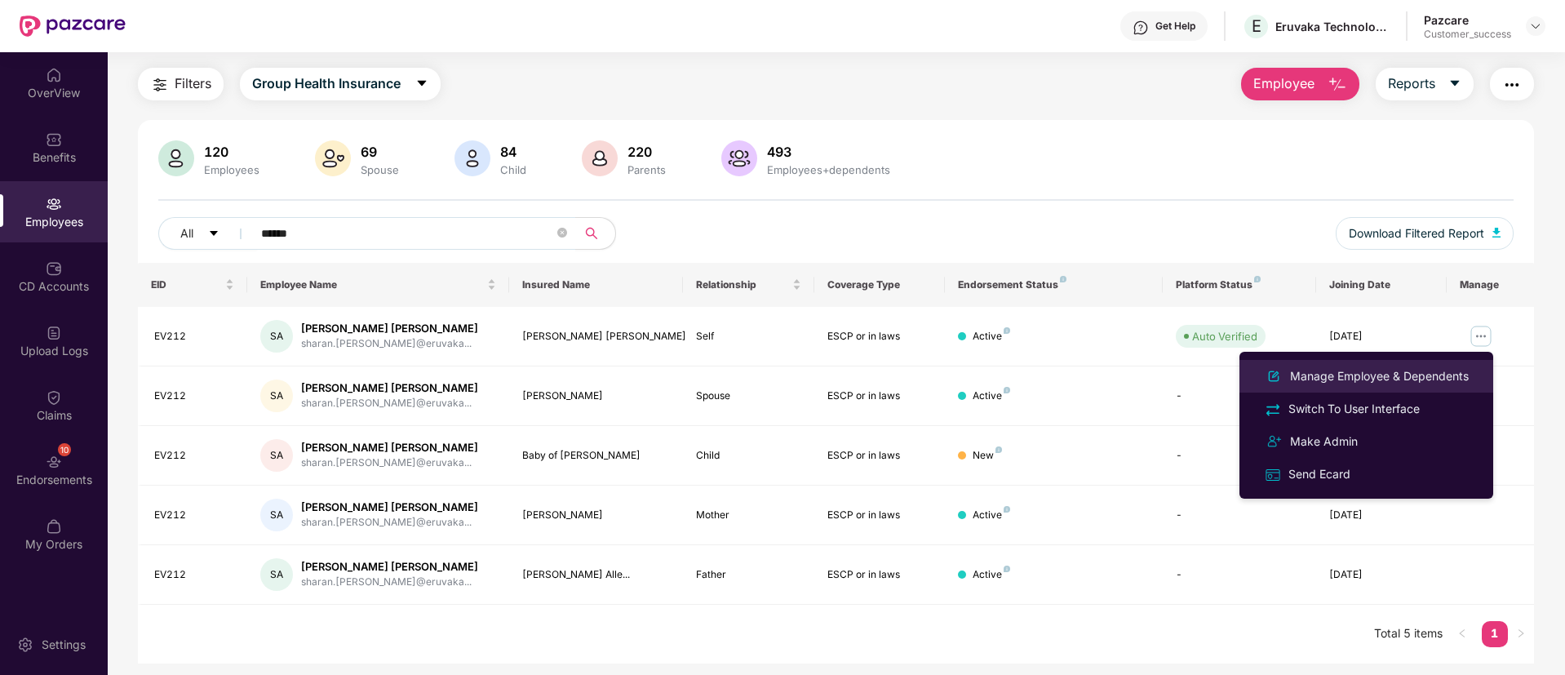 The height and width of the screenshot is (675, 1565). Describe the element at coordinates (748, 574) in the screenshot. I see `div: Father` at that location.